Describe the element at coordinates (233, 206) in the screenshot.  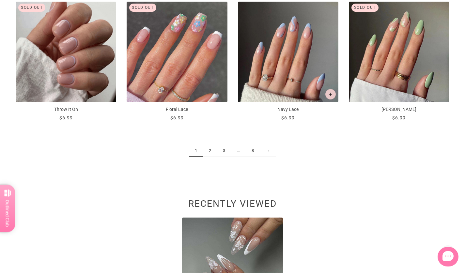
I see `h2: Recently viewed` at that location.